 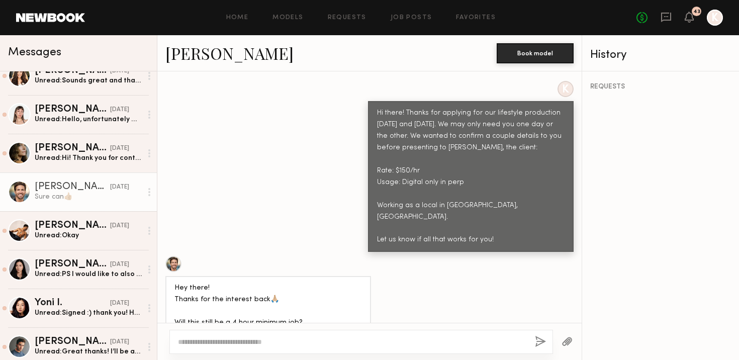 What do you see at coordinates (660, 55) in the screenshot?
I see `div: History` at bounding box center [660, 55].